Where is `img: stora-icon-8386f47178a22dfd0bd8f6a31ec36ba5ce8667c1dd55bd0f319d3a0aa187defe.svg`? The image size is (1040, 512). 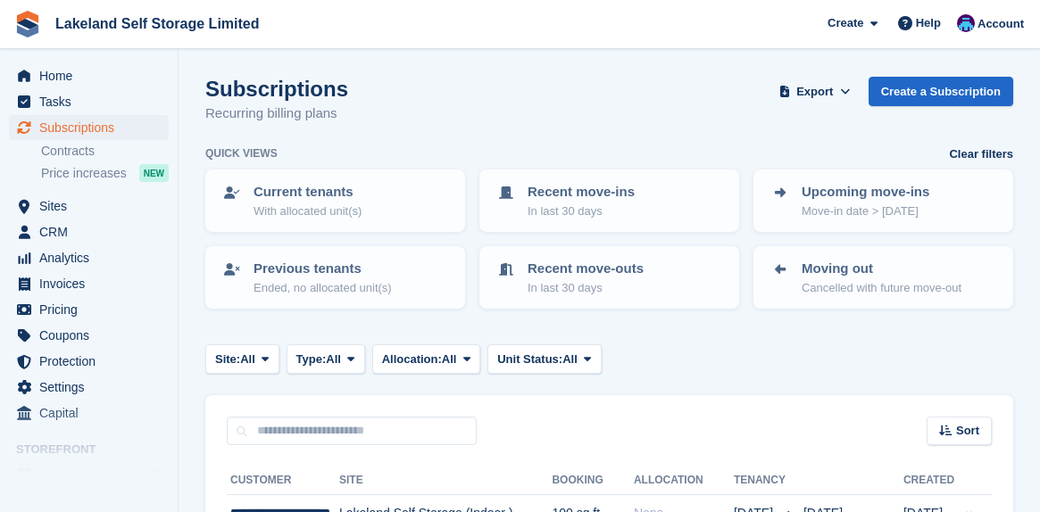
img: stora-icon-8386f47178a22dfd0bd8f6a31ec36ba5ce8667c1dd55bd0f319d3a0aa187defe.svg is located at coordinates (28, 24).